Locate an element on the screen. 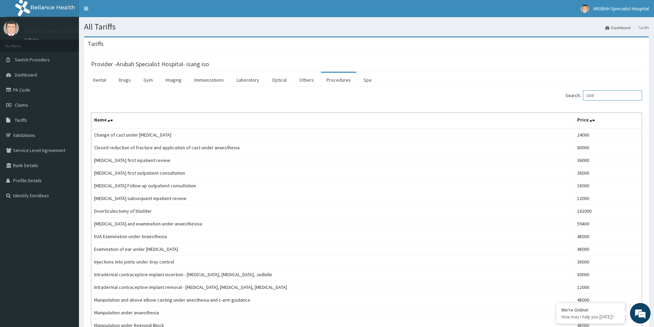 This screenshot has width=654, height=327. label: Search: is located at coordinates (603, 95).